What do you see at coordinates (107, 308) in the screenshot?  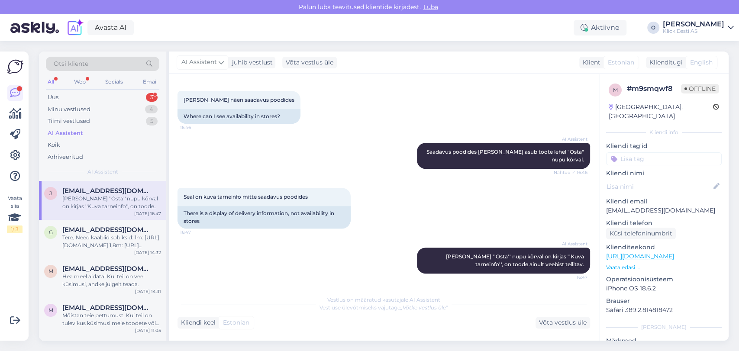 I see `span: Maarika.lundver@gmail.com` at bounding box center [107, 308].